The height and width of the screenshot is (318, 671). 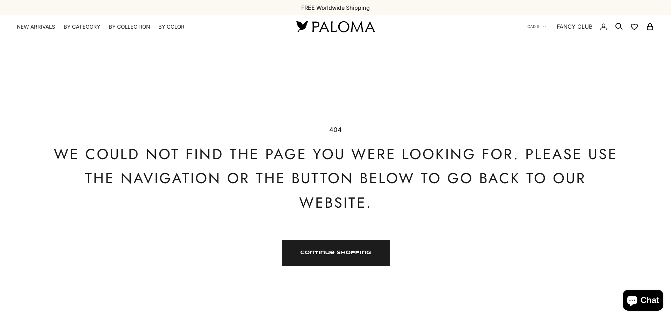 I want to click on p: We could not find the page you were looking for. Please use the navigation or the button below to..., so click(x=335, y=179).